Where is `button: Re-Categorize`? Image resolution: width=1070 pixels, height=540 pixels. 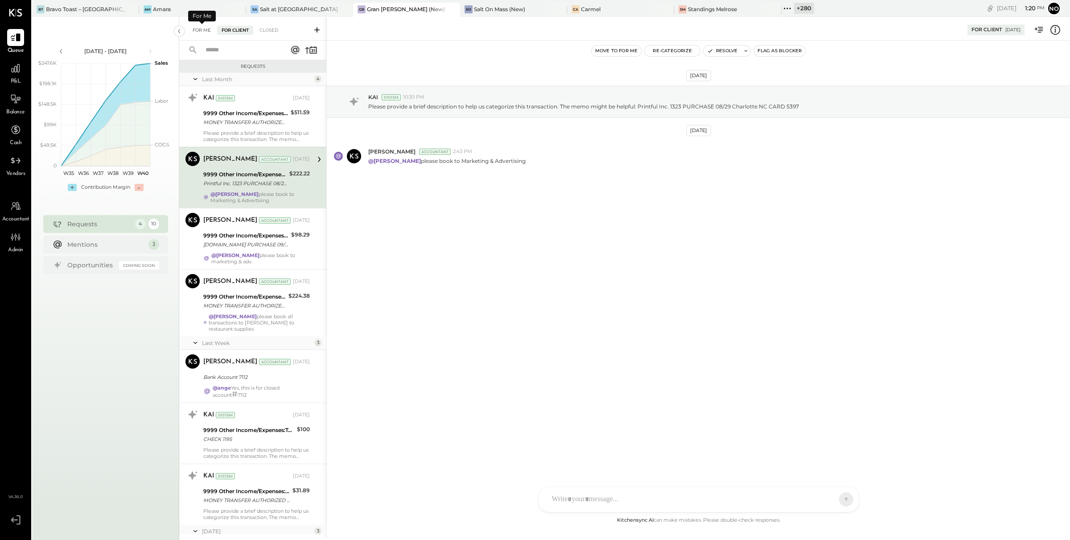 button: Re-Categorize is located at coordinates (672, 51).